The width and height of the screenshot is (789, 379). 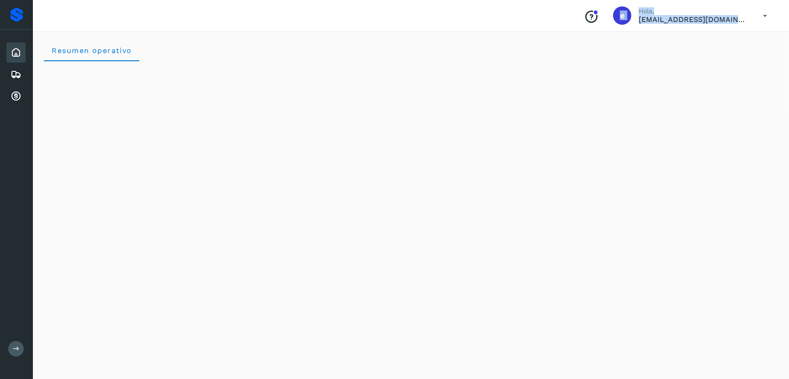 I want to click on div: Inicio, so click(x=16, y=53).